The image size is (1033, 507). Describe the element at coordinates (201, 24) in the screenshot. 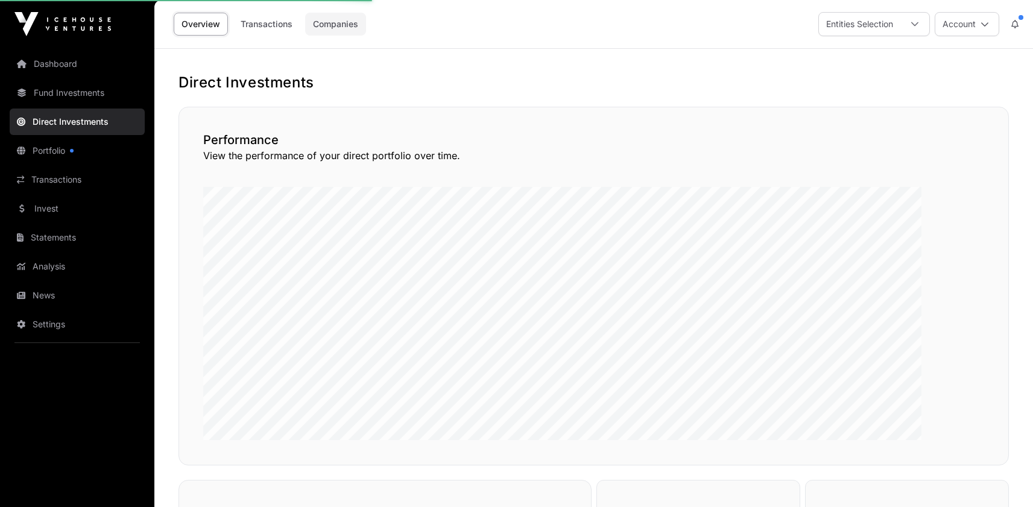

I see `a: Overview` at that location.